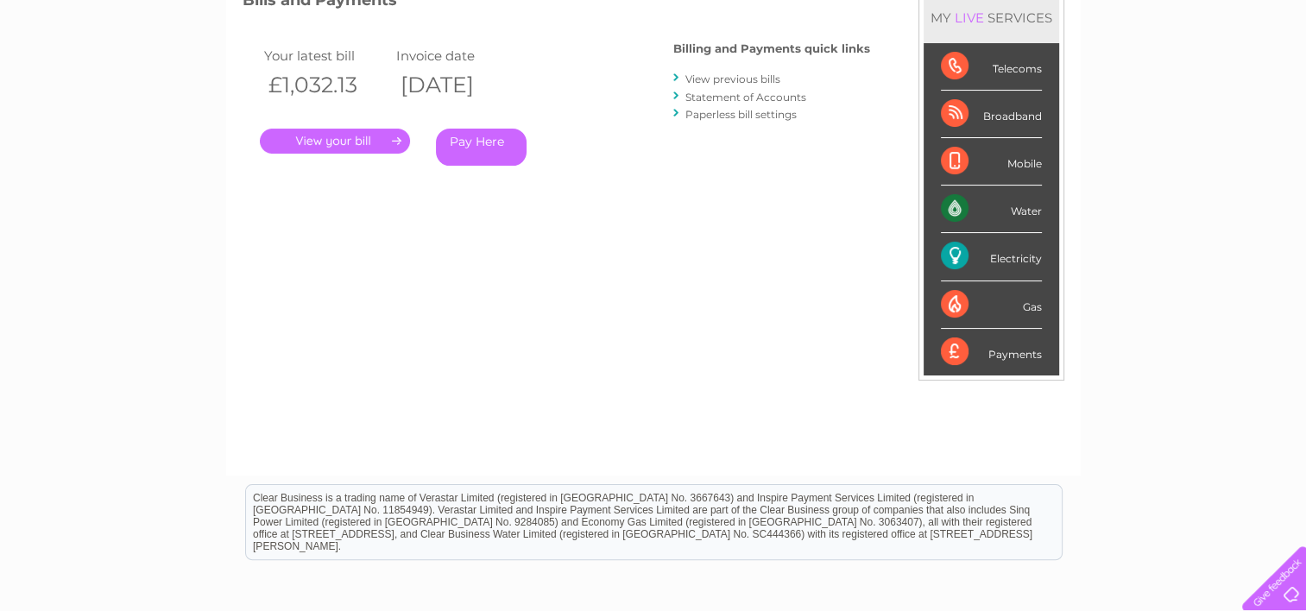 The height and width of the screenshot is (611, 1306). I want to click on a: Blog, so click(1168, 79).